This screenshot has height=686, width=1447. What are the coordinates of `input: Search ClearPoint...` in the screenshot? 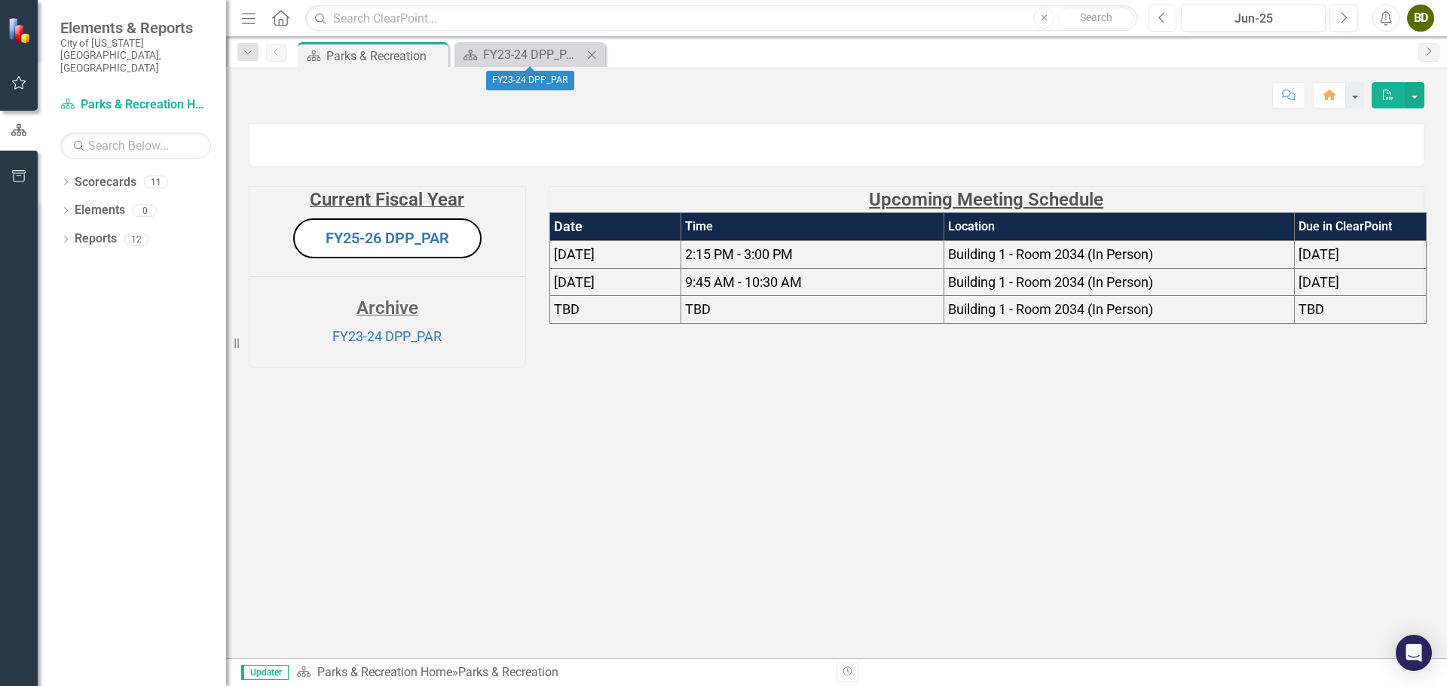 It's located at (721, 18).